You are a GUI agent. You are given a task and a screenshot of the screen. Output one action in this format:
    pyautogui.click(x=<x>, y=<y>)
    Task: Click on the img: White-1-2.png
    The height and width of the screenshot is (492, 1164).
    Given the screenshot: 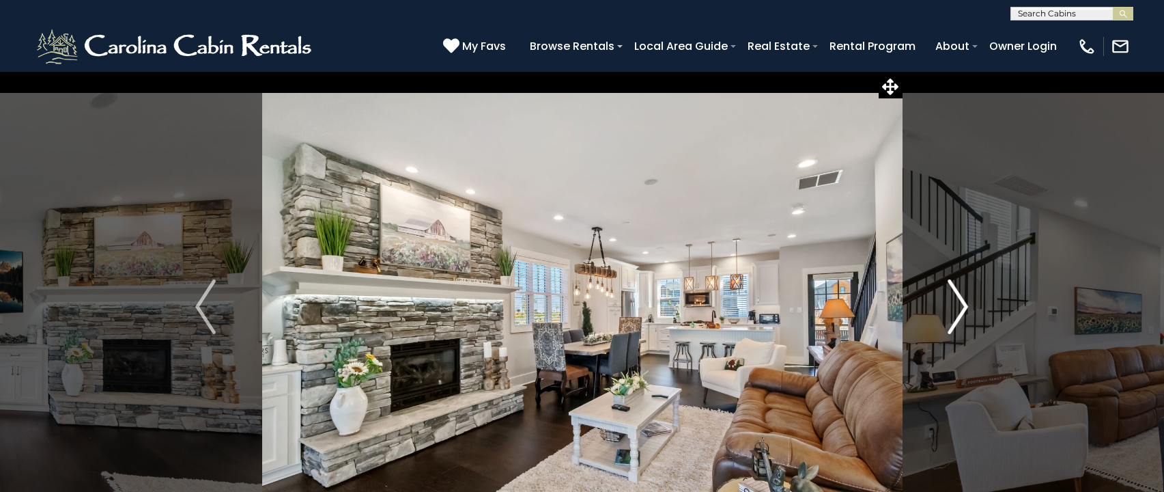 What is the action you would take?
    pyautogui.click(x=176, y=46)
    